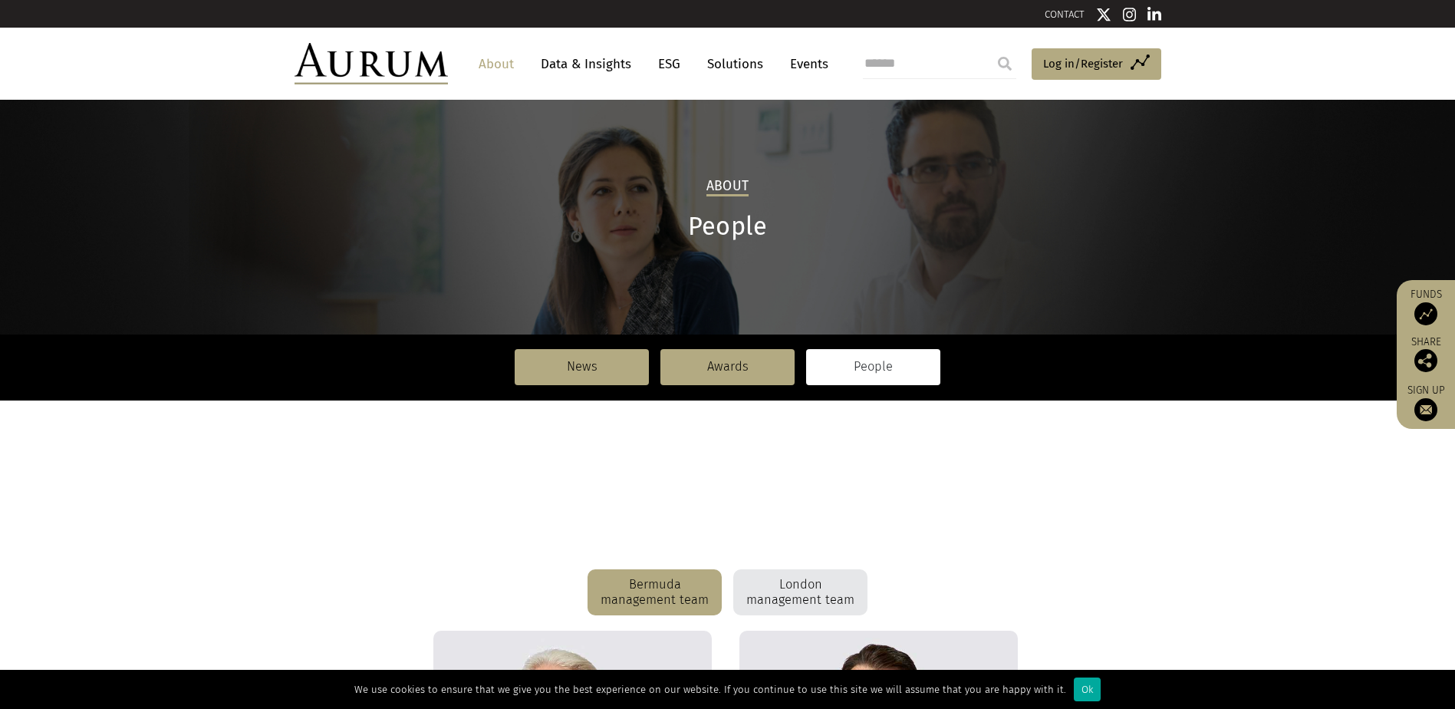  Describe the element at coordinates (1426, 354) in the screenshot. I see `div: Share` at that location.